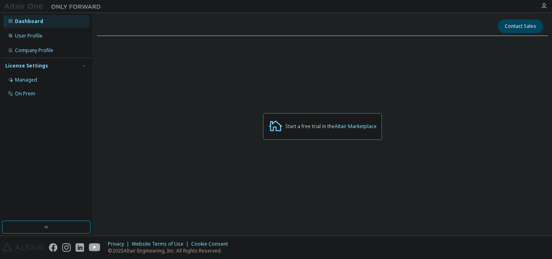 The image size is (552, 259). Describe the element at coordinates (34, 50) in the screenshot. I see `div: Company Profile` at that location.